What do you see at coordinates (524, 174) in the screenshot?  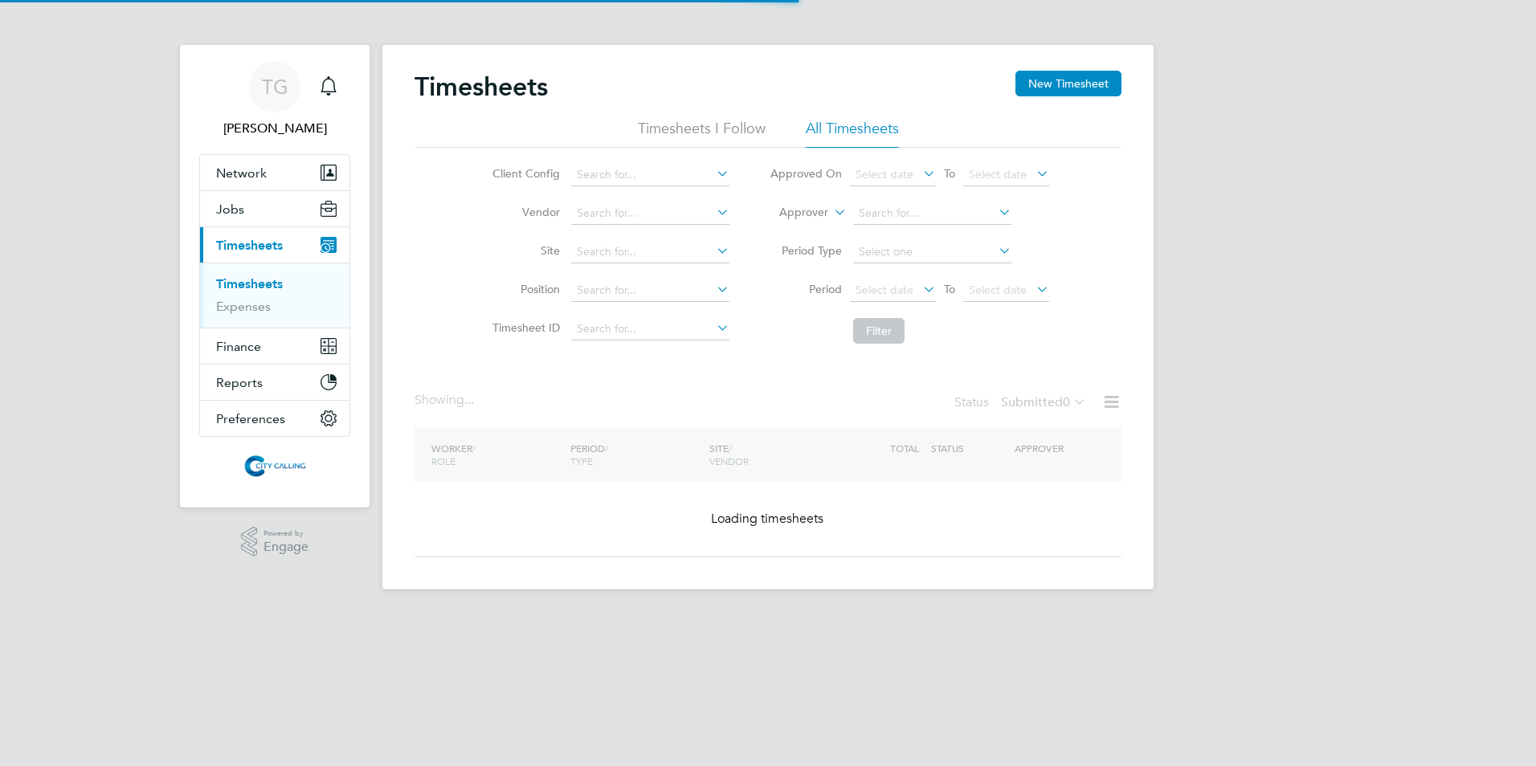 I see `label: Client Config` at bounding box center [524, 174].